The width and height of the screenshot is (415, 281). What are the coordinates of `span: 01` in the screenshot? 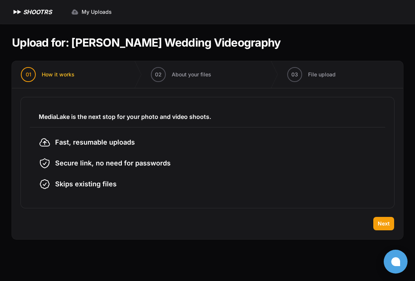 It's located at (28, 75).